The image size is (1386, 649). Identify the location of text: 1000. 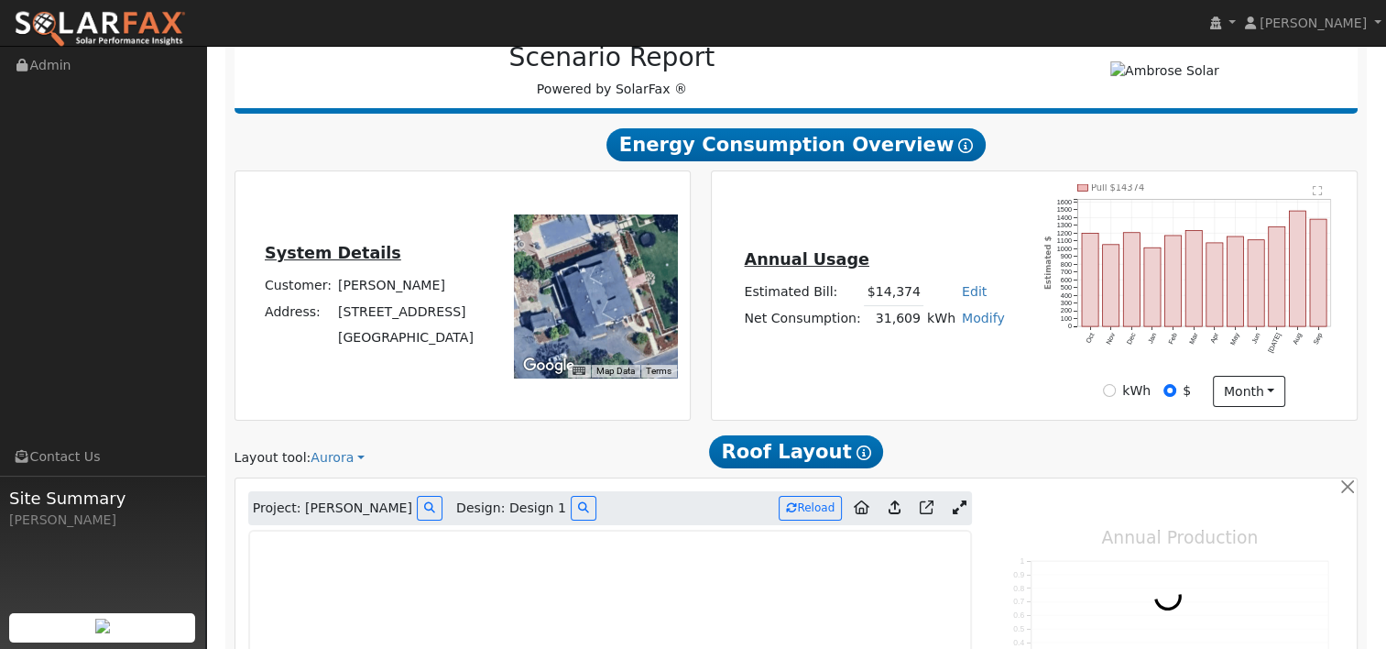
(1064, 248).